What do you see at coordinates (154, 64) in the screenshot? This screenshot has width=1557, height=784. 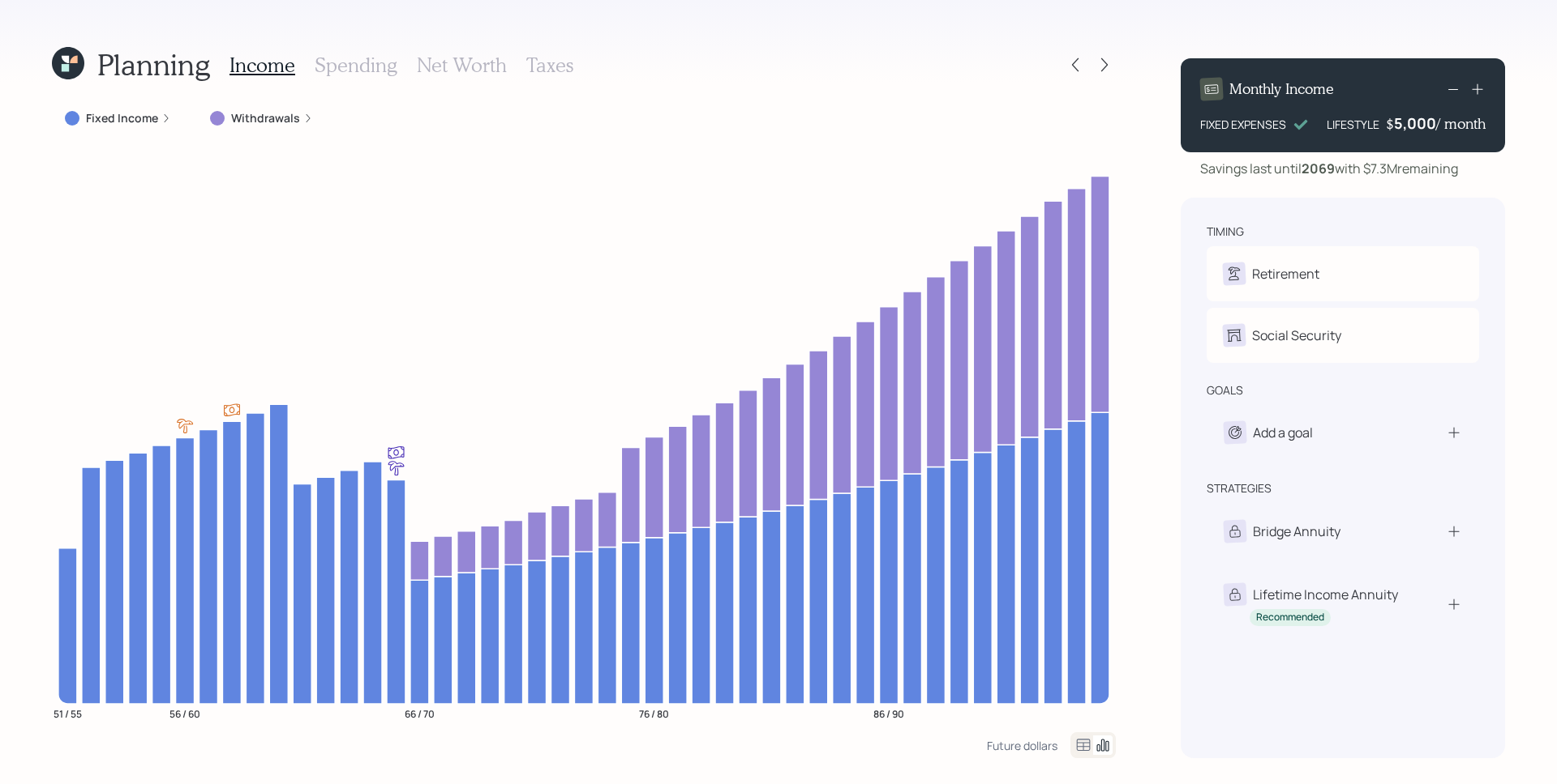 I see `h1: Planning` at bounding box center [154, 64].